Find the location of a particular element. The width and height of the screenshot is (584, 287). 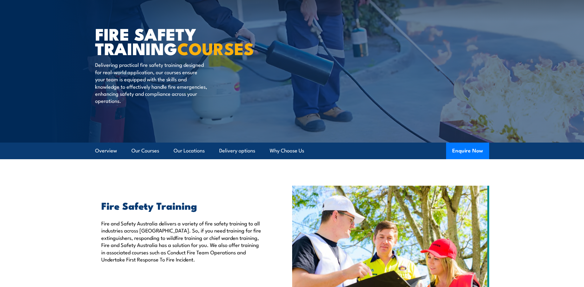

h2: Fire Safety Training is located at coordinates (183, 205).